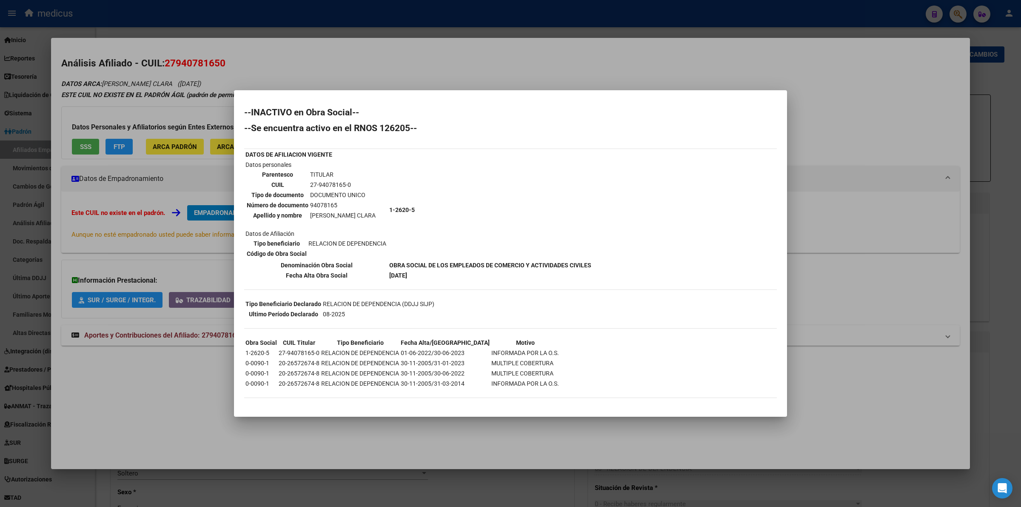 Image resolution: width=1021 pixels, height=507 pixels. I want to click on b: DATOS DE AFILIACION VIGENTE, so click(289, 154).